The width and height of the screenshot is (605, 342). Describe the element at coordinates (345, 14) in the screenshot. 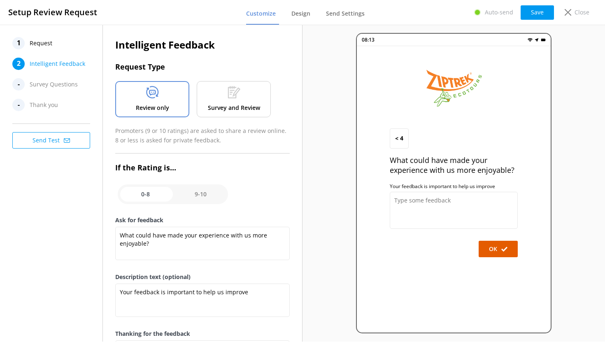

I see `span: Send Settings` at that location.